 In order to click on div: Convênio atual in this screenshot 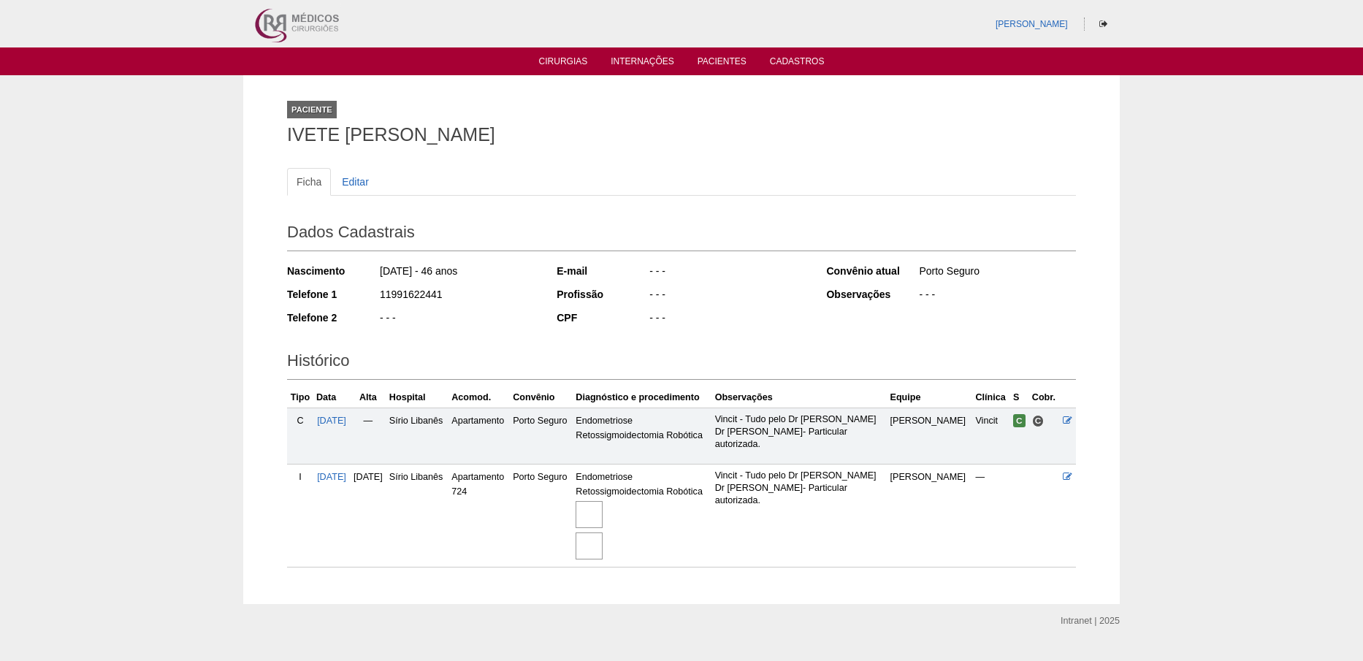, I will do `click(872, 271)`.